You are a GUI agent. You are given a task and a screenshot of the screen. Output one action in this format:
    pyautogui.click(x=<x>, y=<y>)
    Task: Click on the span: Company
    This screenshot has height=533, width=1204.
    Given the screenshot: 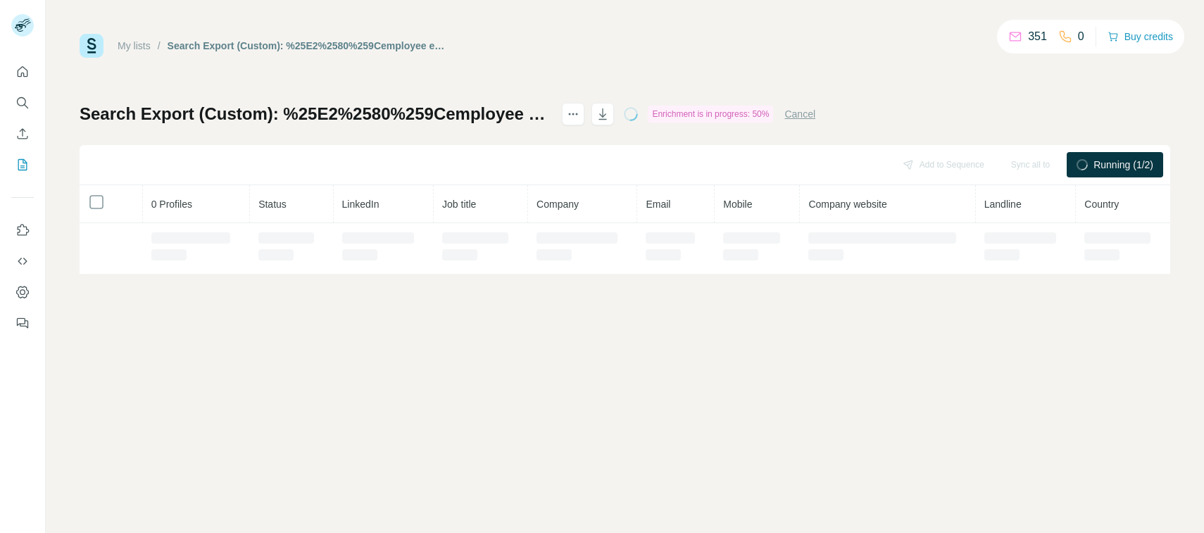 What is the action you would take?
    pyautogui.click(x=558, y=204)
    